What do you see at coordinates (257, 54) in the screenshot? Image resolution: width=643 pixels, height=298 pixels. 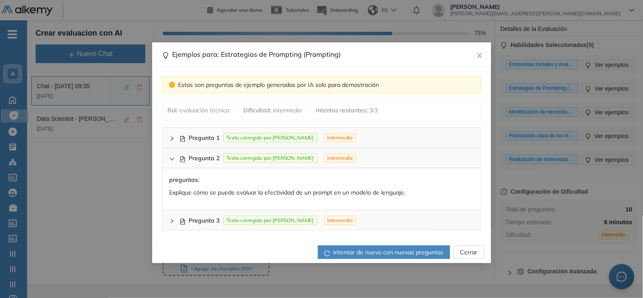 I see `span: Ejemplos para: Estrategias de Prompting (Prompting)` at bounding box center [257, 54].